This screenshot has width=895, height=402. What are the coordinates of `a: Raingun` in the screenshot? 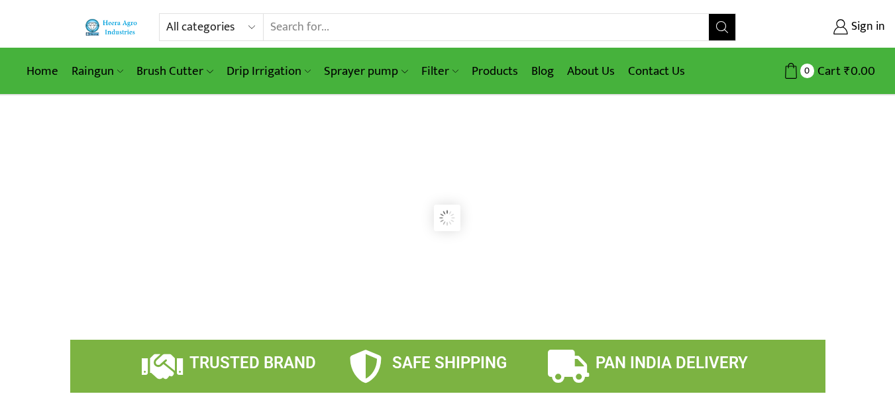 It's located at (97, 71).